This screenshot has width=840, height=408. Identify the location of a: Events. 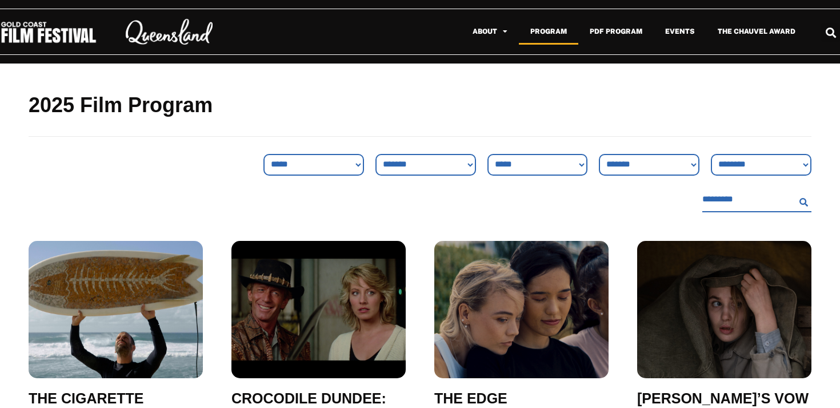
(680, 31).